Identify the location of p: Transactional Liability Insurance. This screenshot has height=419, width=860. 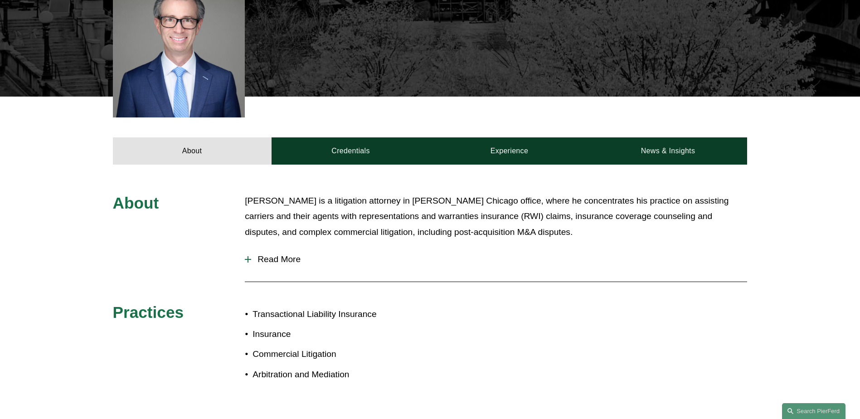
(341, 314).